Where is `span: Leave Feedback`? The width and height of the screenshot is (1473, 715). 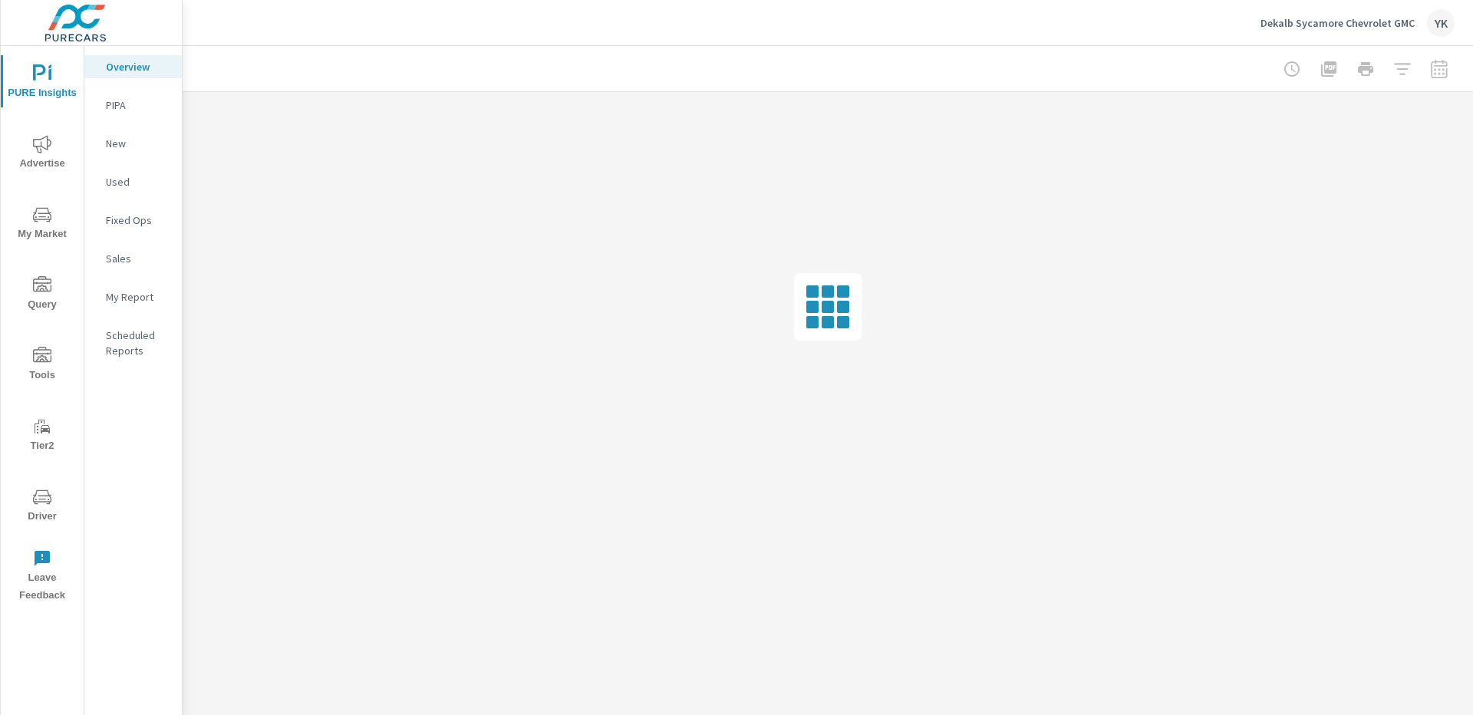
span: Leave Feedback is located at coordinates (42, 577).